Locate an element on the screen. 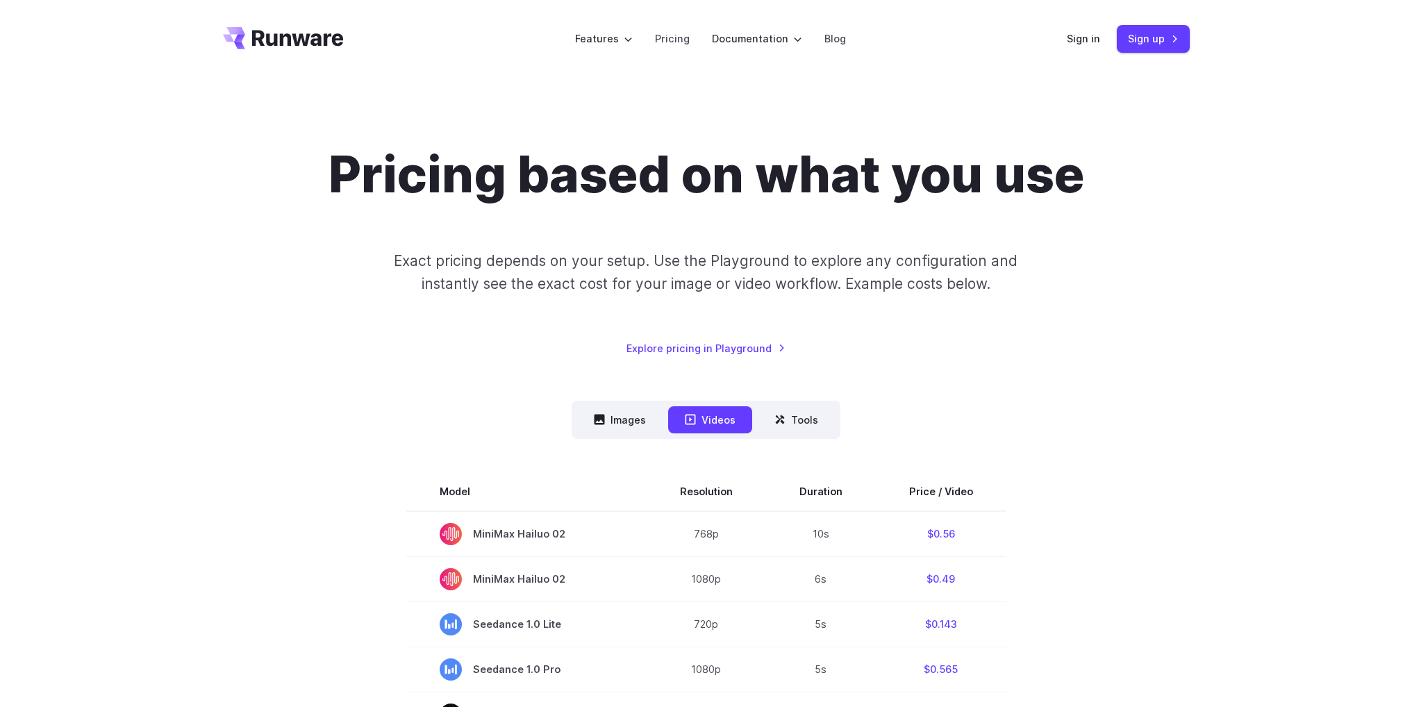 The height and width of the screenshot is (707, 1412). a: Pricing is located at coordinates (672, 38).